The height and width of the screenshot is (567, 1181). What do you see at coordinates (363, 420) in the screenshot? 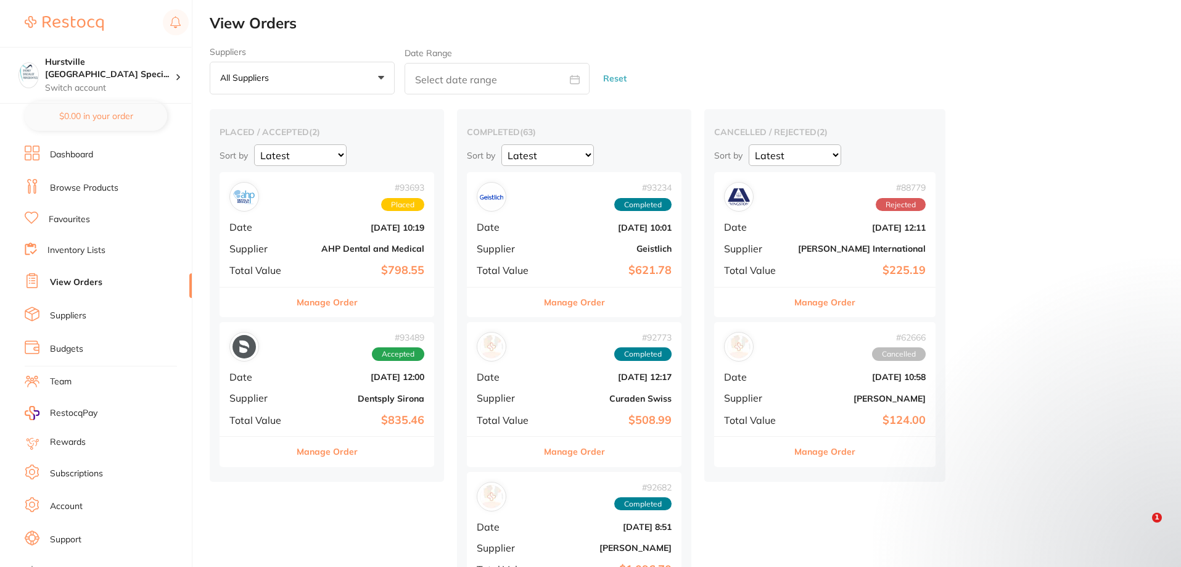
I see `b: $835.46` at bounding box center [363, 420].